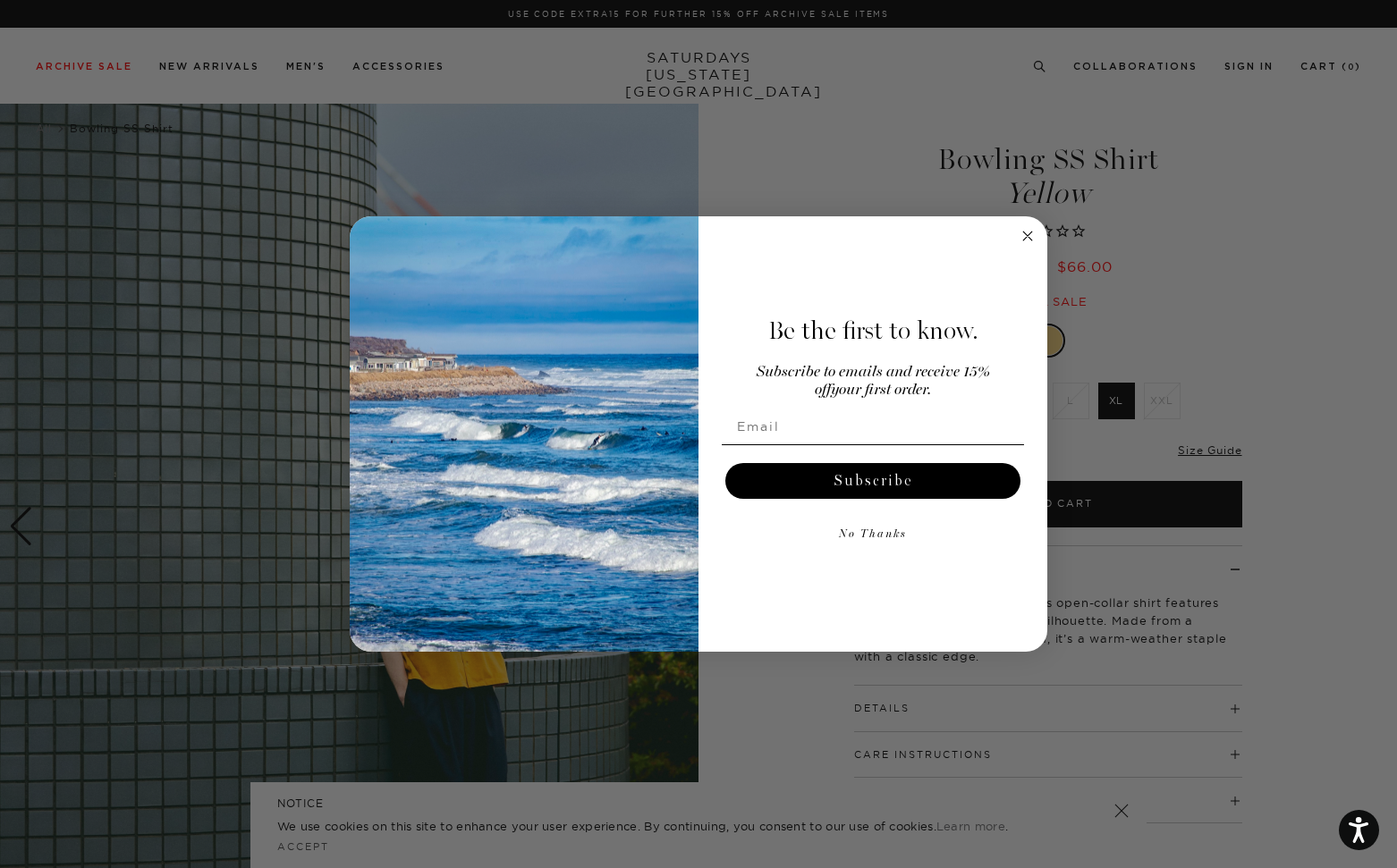  What do you see at coordinates (823, 390) in the screenshot?
I see `span: off` at bounding box center [823, 390].